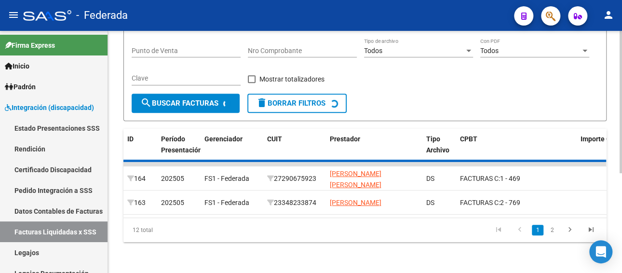 This screenshot has height=273, width=622. Describe the element at coordinates (140, 203) in the screenshot. I see `div: 163` at that location.